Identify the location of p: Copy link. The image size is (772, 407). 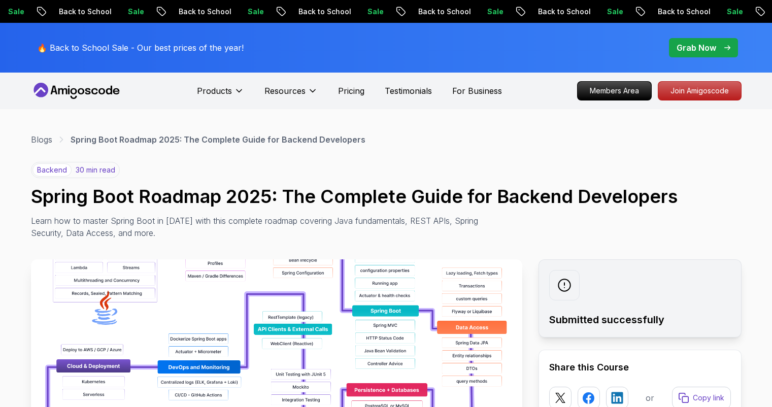
(709, 398).